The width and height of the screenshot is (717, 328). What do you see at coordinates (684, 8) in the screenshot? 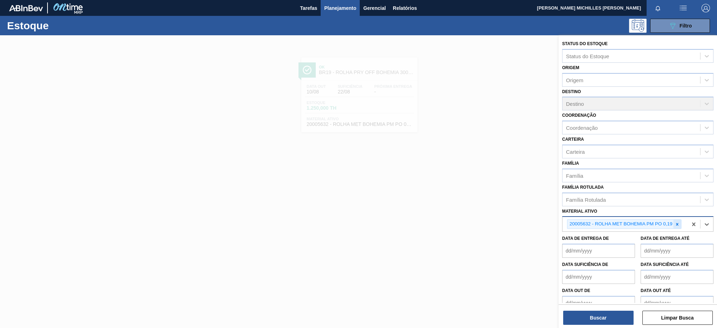
I see `img: userActions` at bounding box center [684, 8].